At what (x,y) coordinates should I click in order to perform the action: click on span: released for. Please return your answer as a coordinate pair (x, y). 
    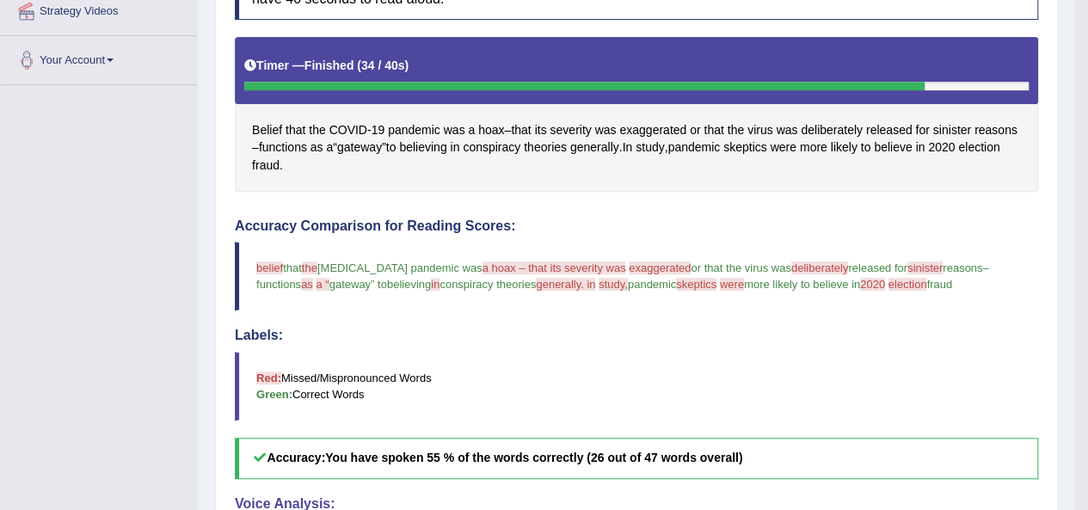
    Looking at the image, I should click on (877, 267).